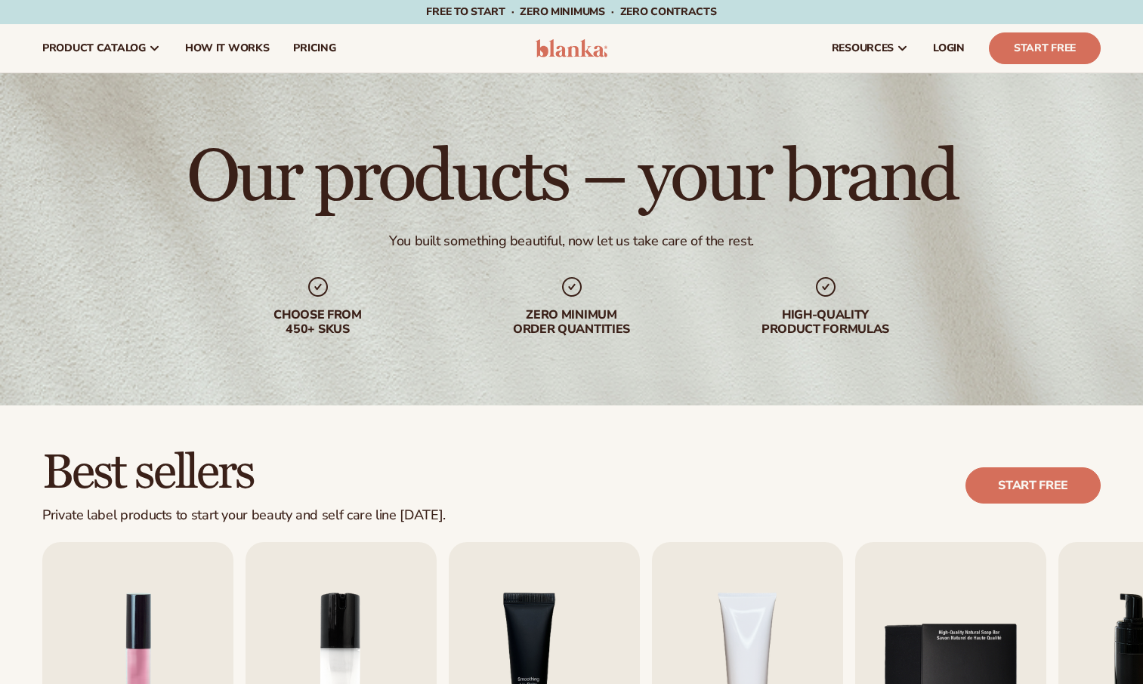 This screenshot has height=684, width=1143. What do you see at coordinates (571, 48) in the screenshot?
I see `img: logo` at bounding box center [571, 48].